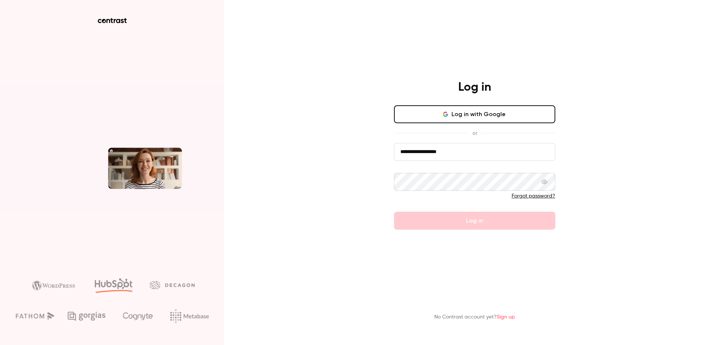 This screenshot has width=714, height=345. What do you see at coordinates (534, 196) in the screenshot?
I see `a: Forgot password?` at bounding box center [534, 196].